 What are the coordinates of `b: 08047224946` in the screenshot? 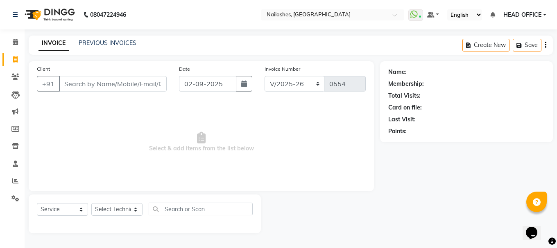 It's located at (108, 15).